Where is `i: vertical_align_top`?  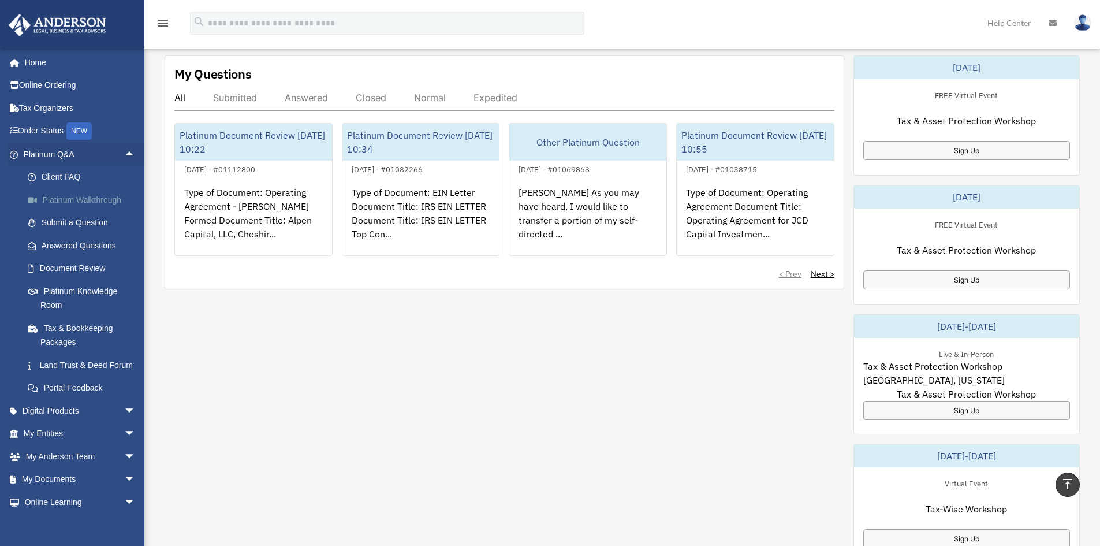
i: vertical_align_top is located at coordinates (1068, 484).